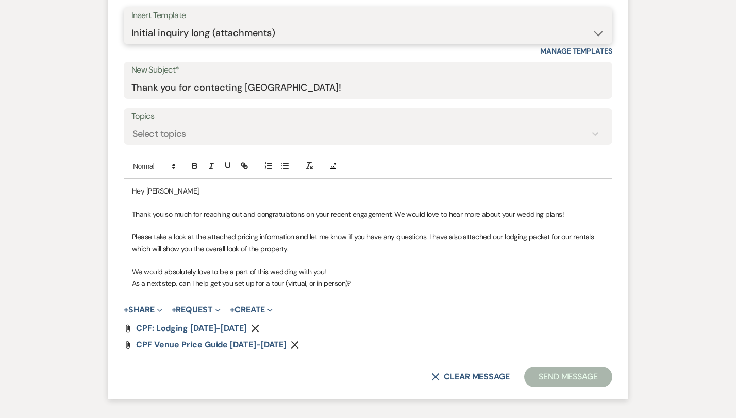 Image resolution: width=736 pixels, height=418 pixels. What do you see at coordinates (568, 377) in the screenshot?
I see `button: Send Message` at bounding box center [568, 377].